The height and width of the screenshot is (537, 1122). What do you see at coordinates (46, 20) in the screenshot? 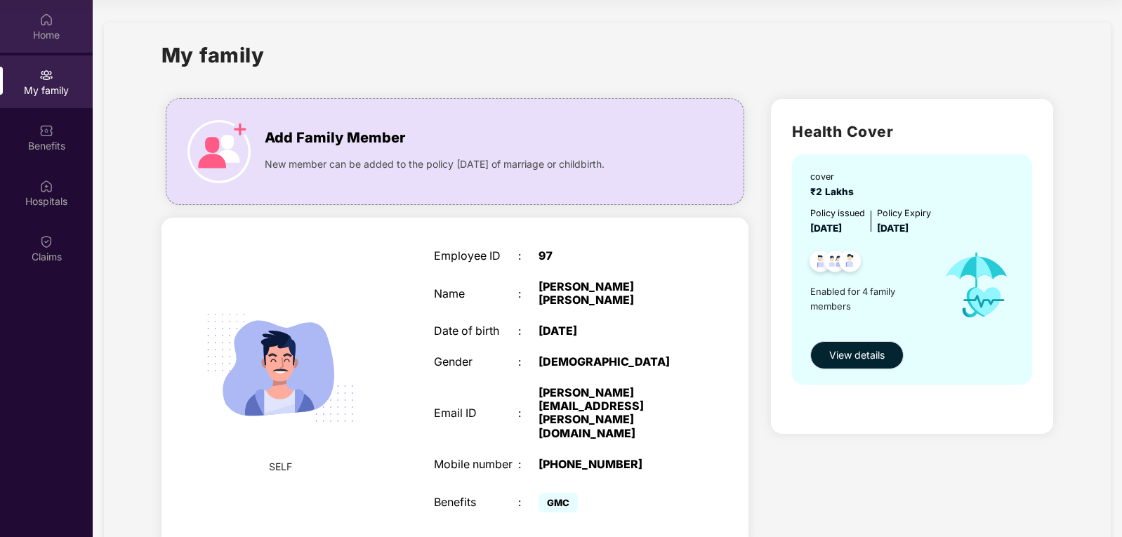
I see `img: svg+xml;base64,PHN2ZyBpZD0iSG9tZSIgeG1sbnM9Imh0dHA6Ly93d3cudzMub3JnLzIwMDAvc3ZnIiB3aWR0aD0iMjAiIG...` at bounding box center [46, 20].